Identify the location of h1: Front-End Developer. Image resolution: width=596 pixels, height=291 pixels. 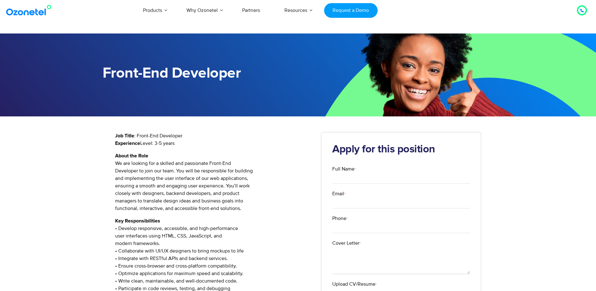
(200, 73).